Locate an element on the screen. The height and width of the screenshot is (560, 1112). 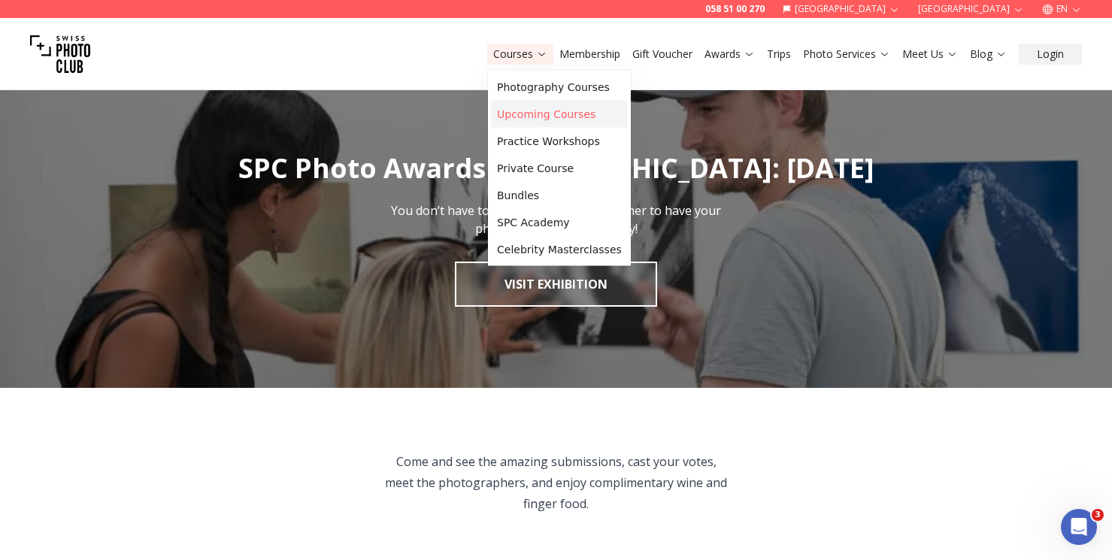
button: Meet Us is located at coordinates (930, 54).